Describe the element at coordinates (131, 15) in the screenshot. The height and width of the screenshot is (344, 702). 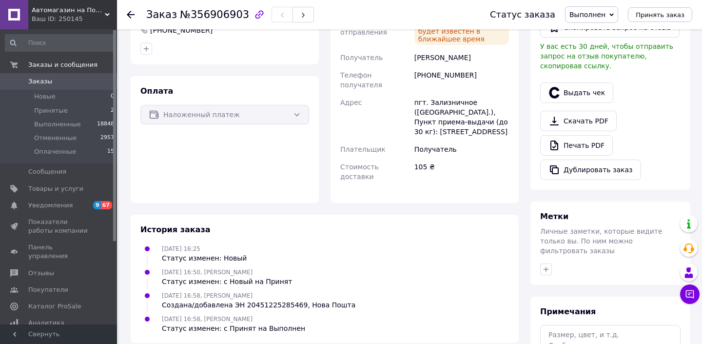
I see `div: Вернуться назад` at that location.